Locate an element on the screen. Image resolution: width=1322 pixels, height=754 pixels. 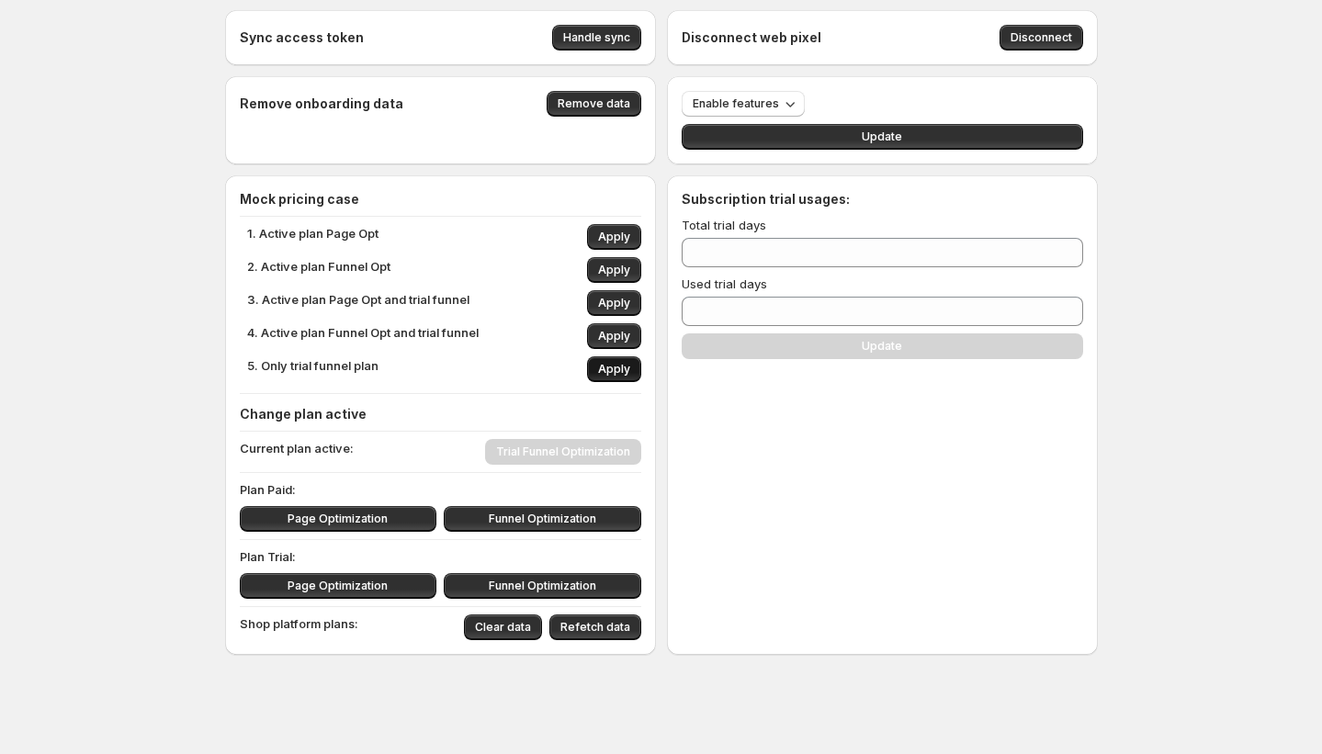
p: 5. Only trial funnel plan is located at coordinates (312, 369).